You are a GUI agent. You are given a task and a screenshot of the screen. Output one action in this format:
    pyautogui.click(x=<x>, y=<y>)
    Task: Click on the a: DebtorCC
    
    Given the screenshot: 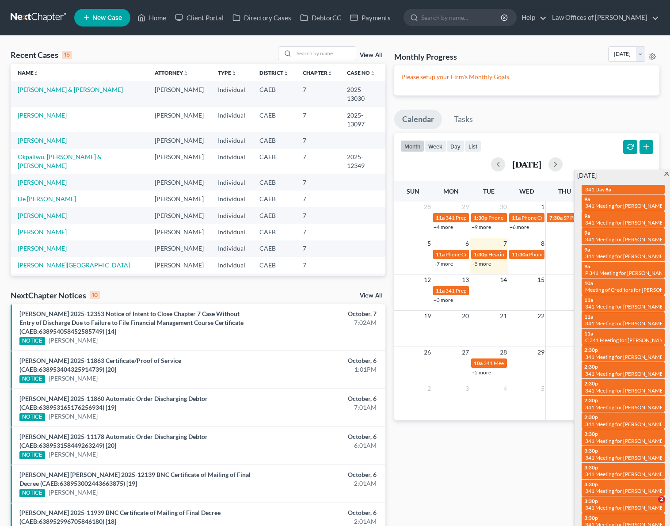 What is the action you would take?
    pyautogui.click(x=320, y=18)
    